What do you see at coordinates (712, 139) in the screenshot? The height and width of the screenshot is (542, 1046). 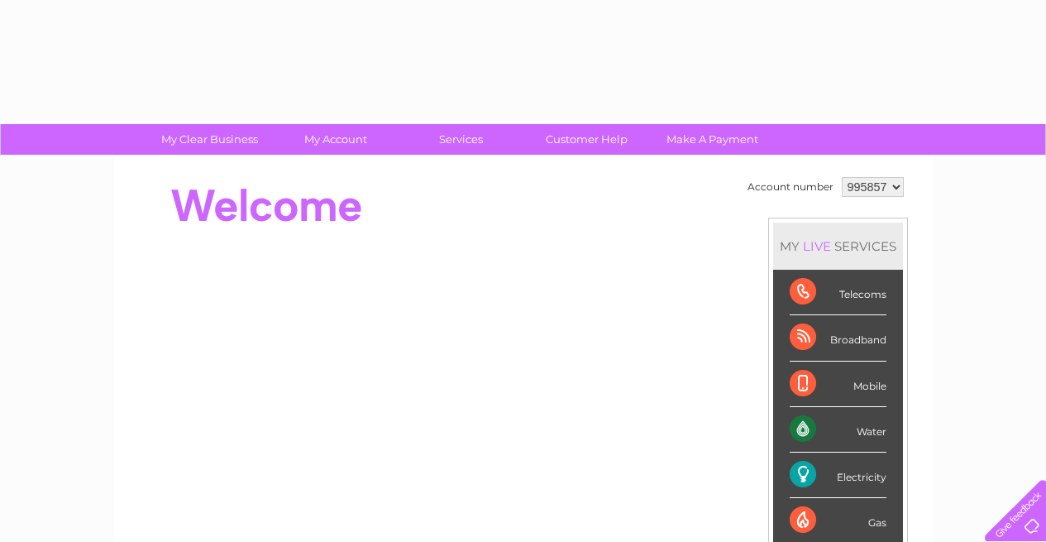 I see `a: Make A Payment` at bounding box center [712, 139].